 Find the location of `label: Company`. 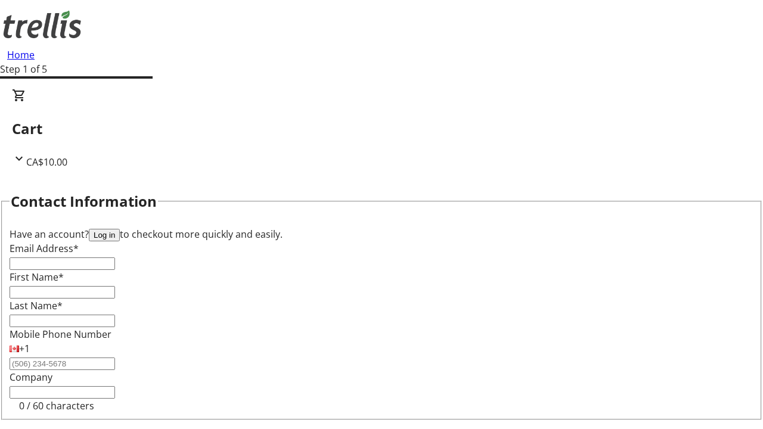

label: Company is located at coordinates (31, 378).